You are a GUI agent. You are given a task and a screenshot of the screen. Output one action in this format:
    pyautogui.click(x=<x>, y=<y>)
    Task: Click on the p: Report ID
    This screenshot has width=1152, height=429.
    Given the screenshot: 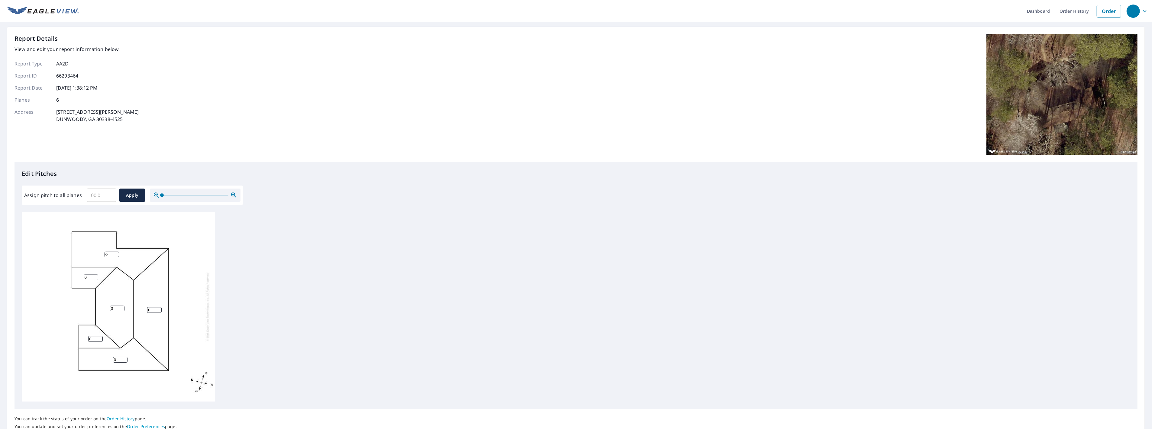 What is the action you would take?
    pyautogui.click(x=33, y=76)
    